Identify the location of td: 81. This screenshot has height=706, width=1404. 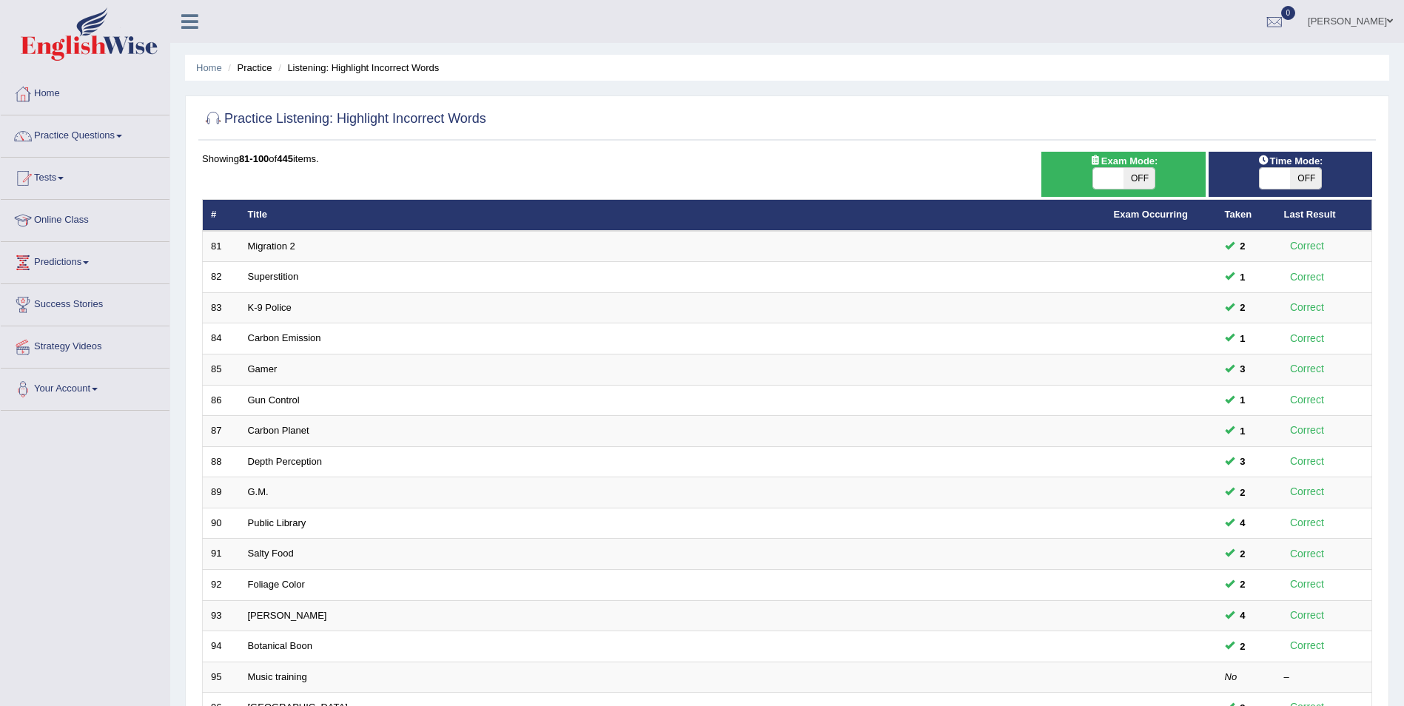
(221, 246).